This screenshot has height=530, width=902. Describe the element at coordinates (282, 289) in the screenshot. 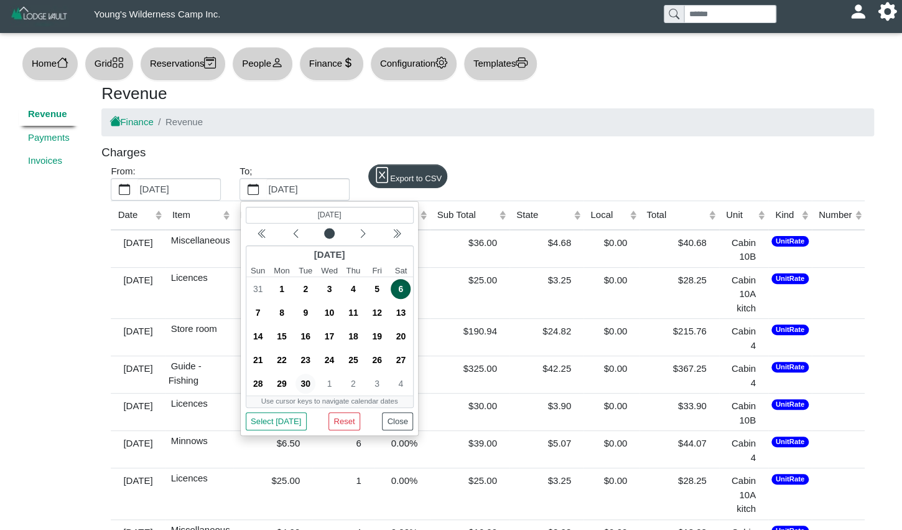

I see `span: 1` at that location.